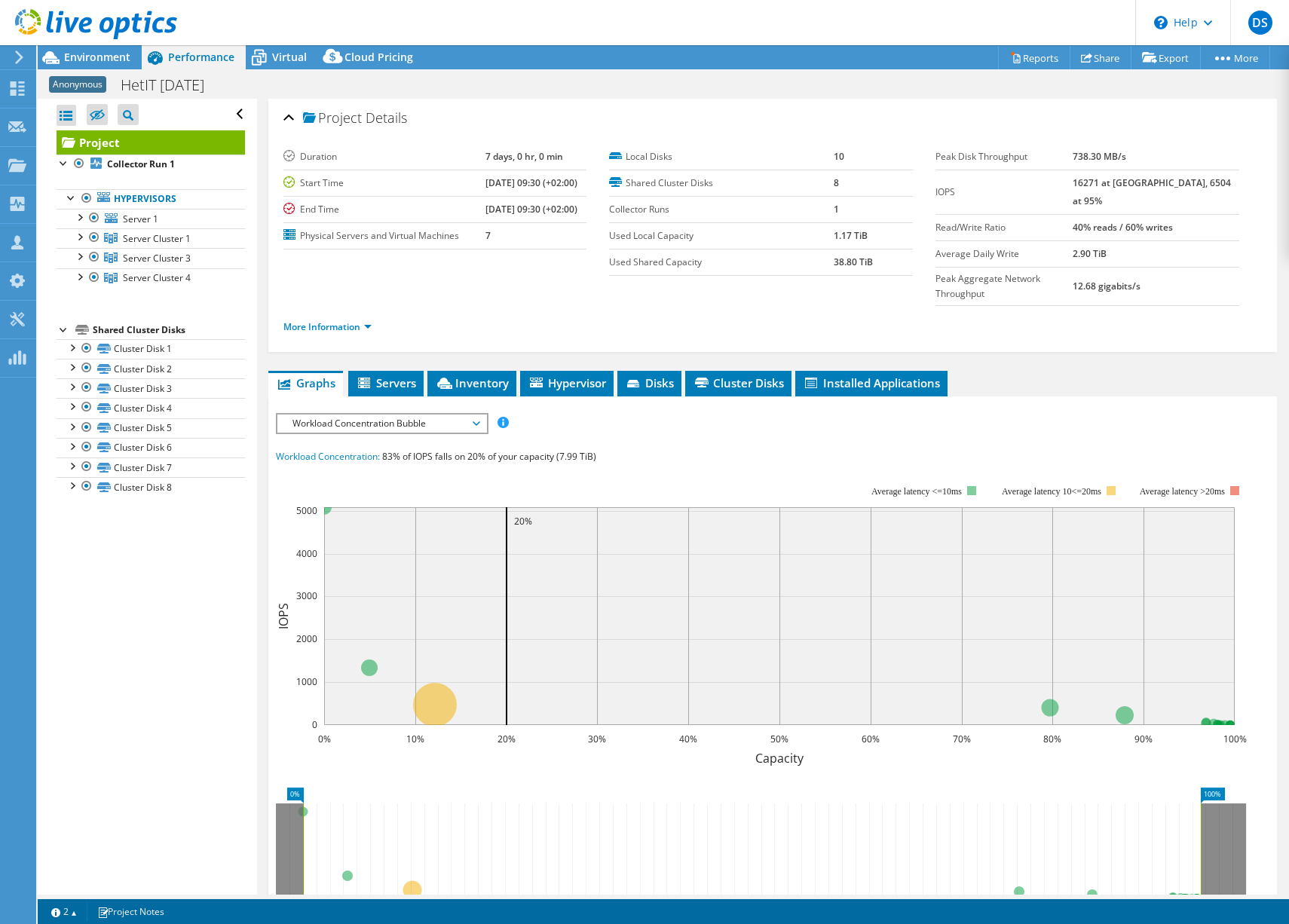 Image resolution: width=1289 pixels, height=924 pixels. Describe the element at coordinates (779, 739) in the screenshot. I see `text: 50%` at that location.